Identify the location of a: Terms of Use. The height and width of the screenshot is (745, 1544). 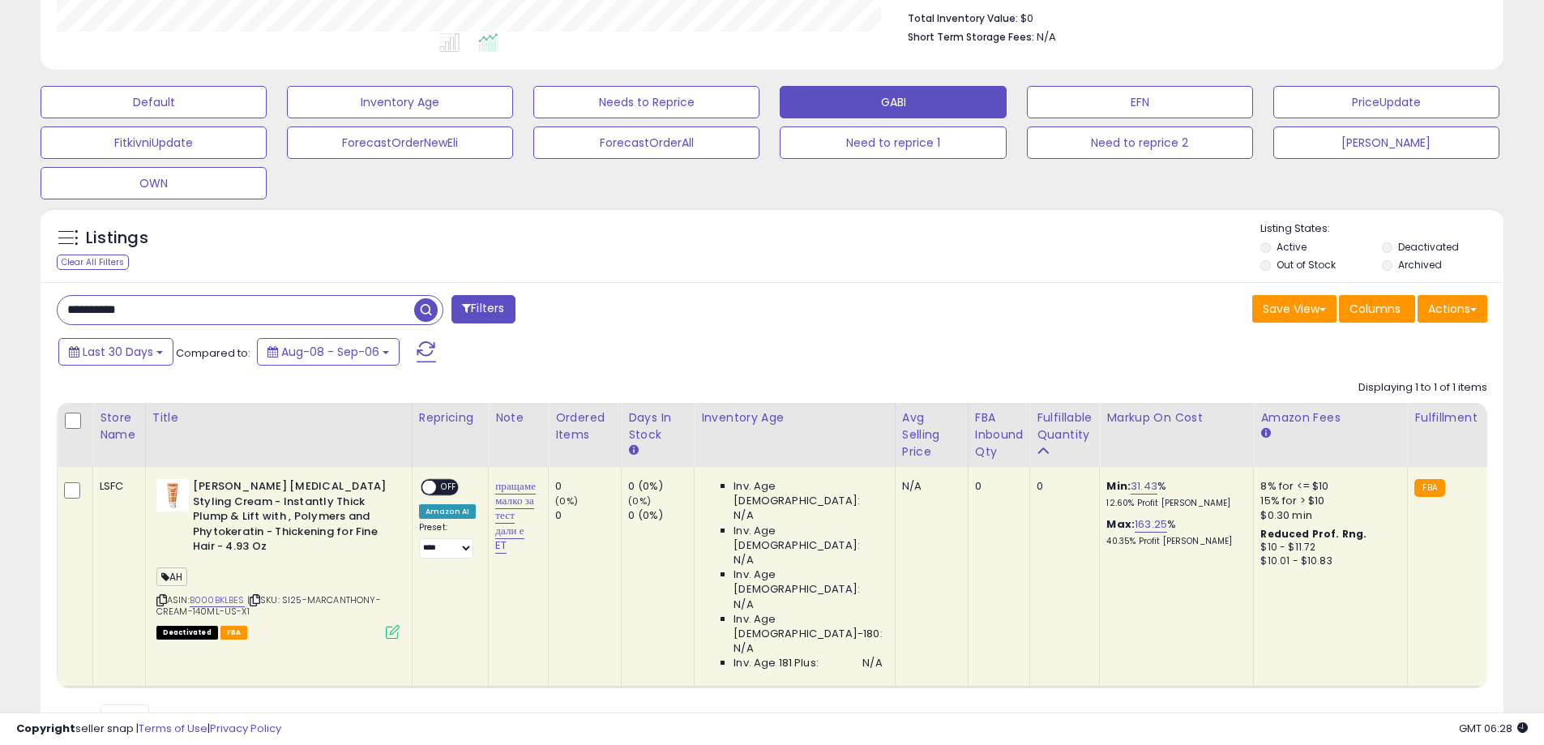
(173, 728).